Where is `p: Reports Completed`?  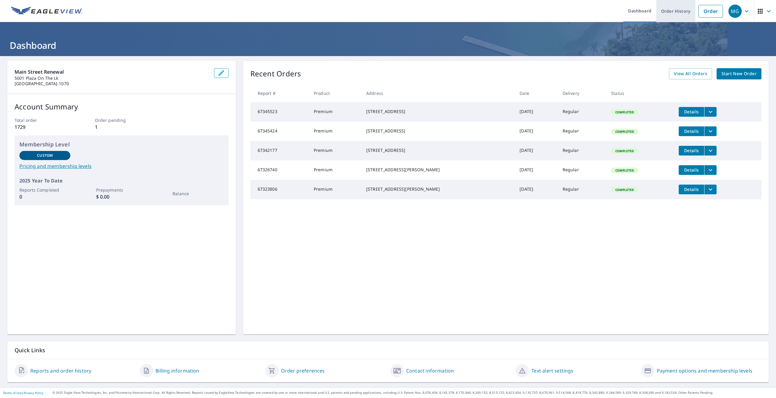 p: Reports Completed is located at coordinates (45, 190).